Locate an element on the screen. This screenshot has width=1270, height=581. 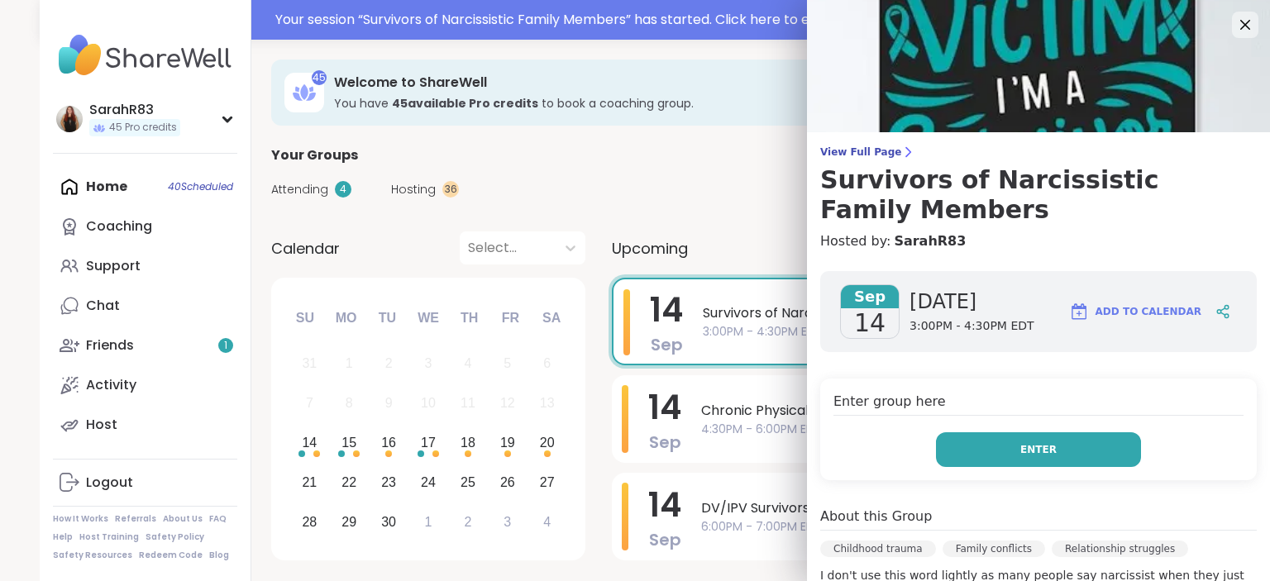
div: Choose Saturday, October 4th, 2025 is located at coordinates (547, 522).